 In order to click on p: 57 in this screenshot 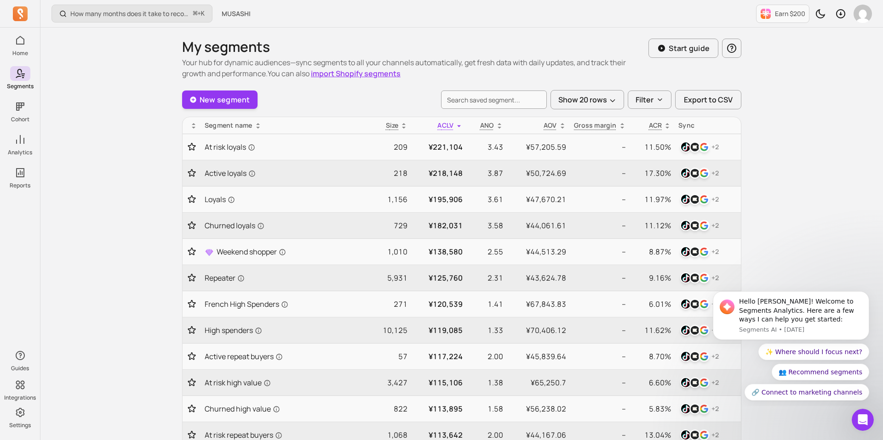, I will do `click(389, 357)`.